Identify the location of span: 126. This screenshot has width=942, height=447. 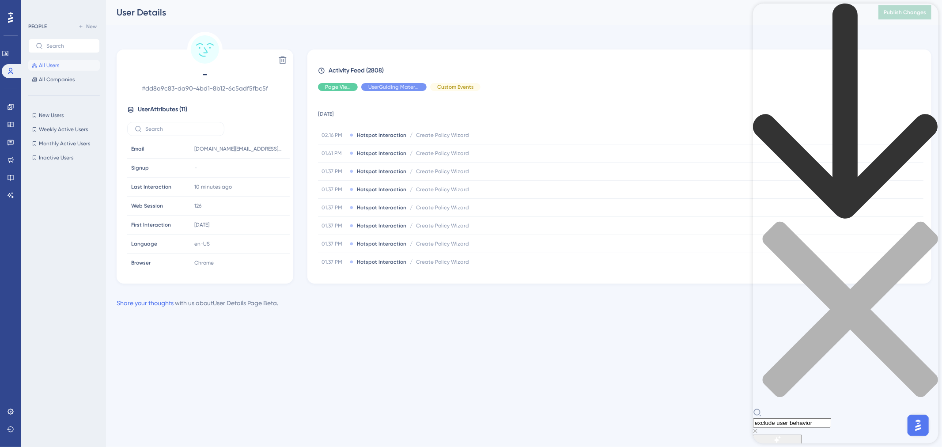
(198, 206).